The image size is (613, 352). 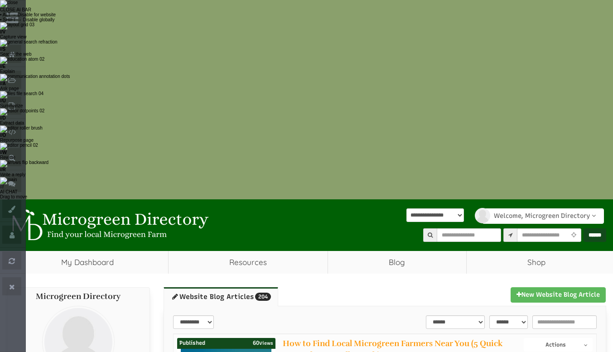 What do you see at coordinates (543, 216) in the screenshot?
I see `a: Welcome, Microgreen Directory` at bounding box center [543, 216].